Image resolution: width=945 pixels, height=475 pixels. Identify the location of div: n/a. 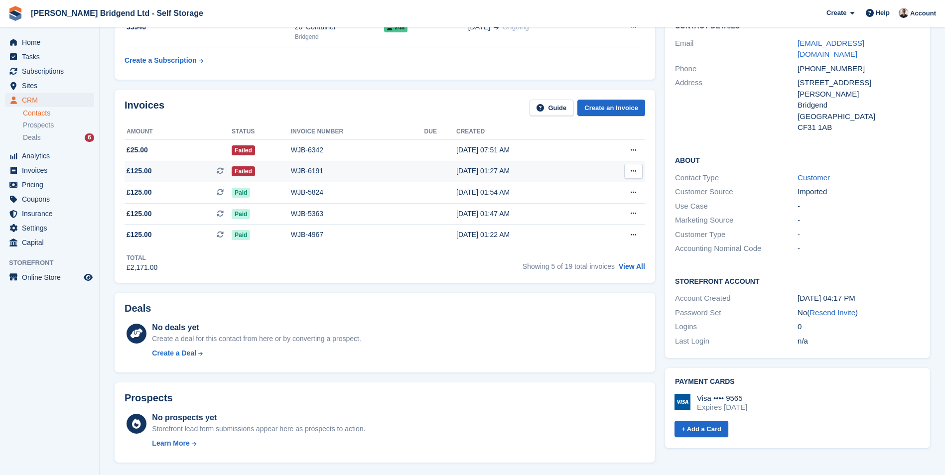
(859, 341).